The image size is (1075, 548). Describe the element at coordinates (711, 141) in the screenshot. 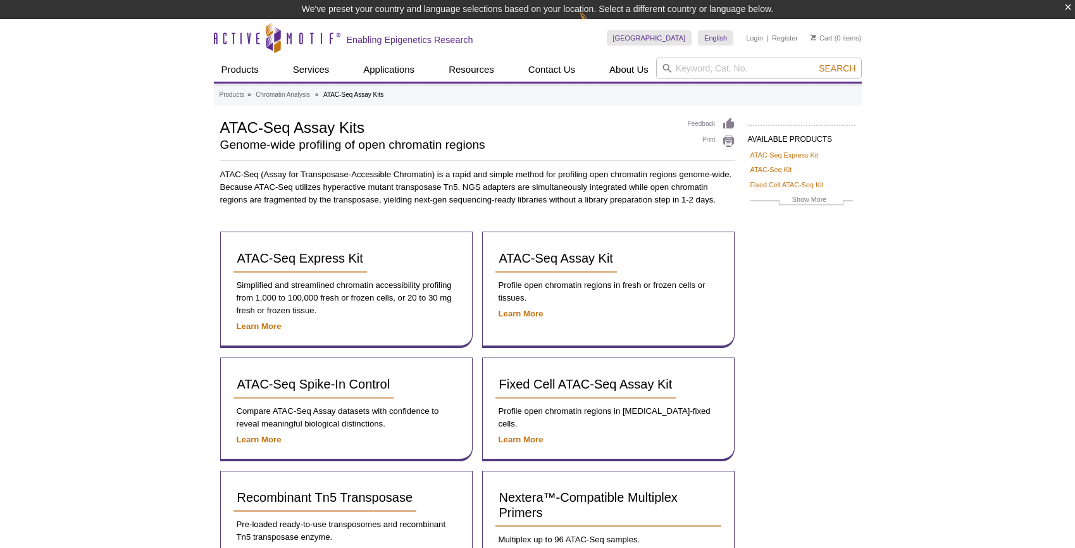

I see `a: Print` at that location.